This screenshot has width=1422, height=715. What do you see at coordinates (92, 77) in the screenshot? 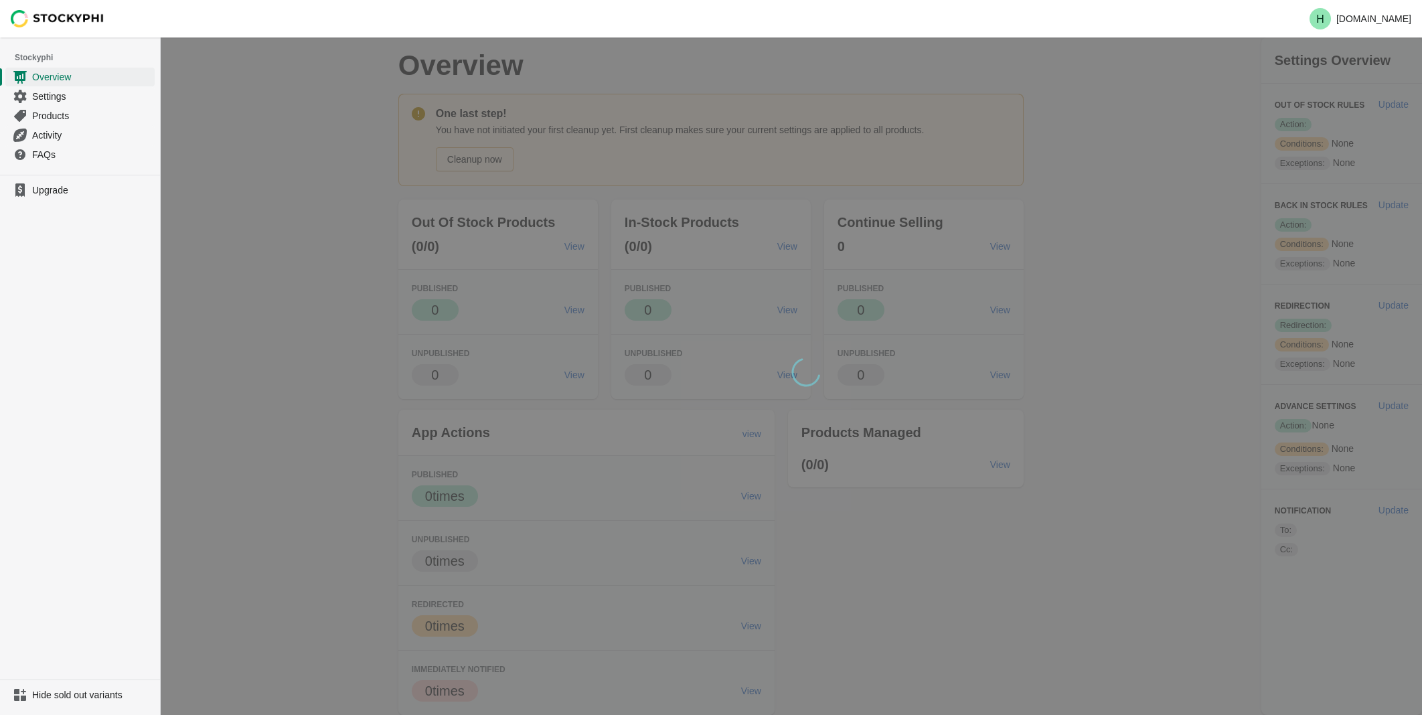
I see `span: Overview` at bounding box center [92, 77].